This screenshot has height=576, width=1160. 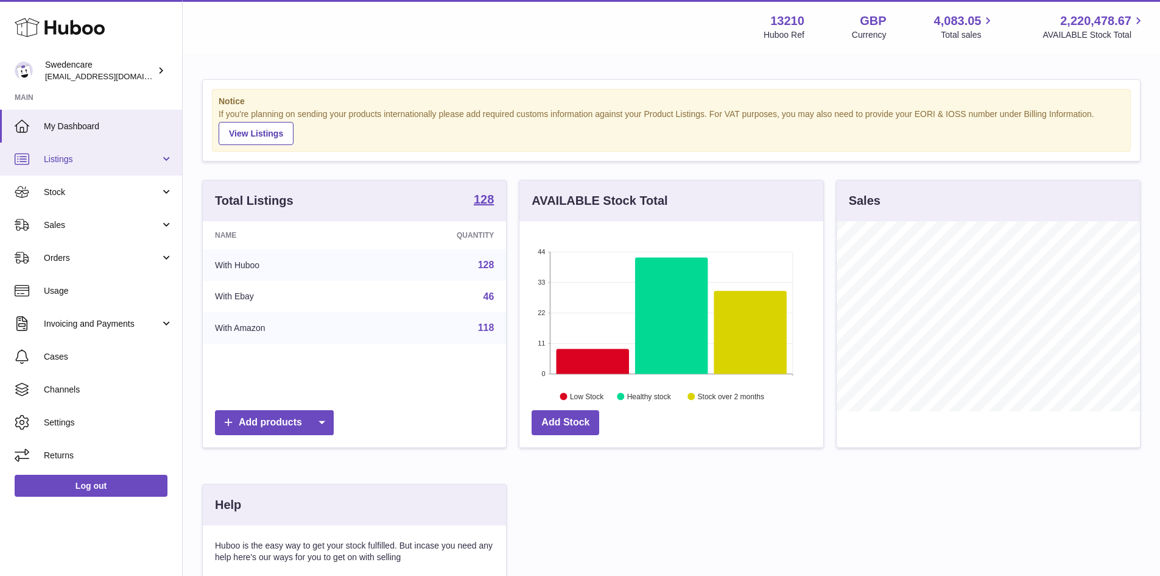 What do you see at coordinates (484, 199) in the screenshot?
I see `strong: 128` at bounding box center [484, 199].